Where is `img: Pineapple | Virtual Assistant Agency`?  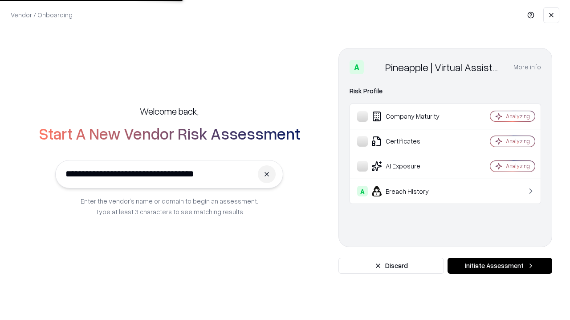 img: Pineapple | Virtual Assistant Agency is located at coordinates (374, 67).